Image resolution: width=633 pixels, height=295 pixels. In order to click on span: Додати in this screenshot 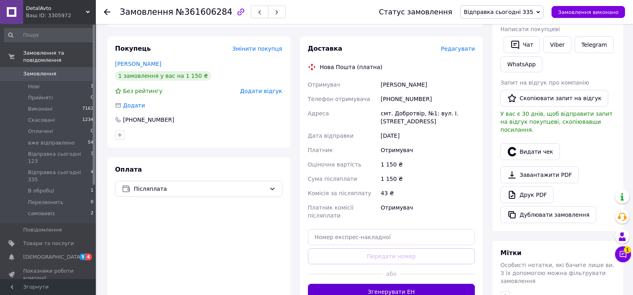, I will do `click(134, 105)`.